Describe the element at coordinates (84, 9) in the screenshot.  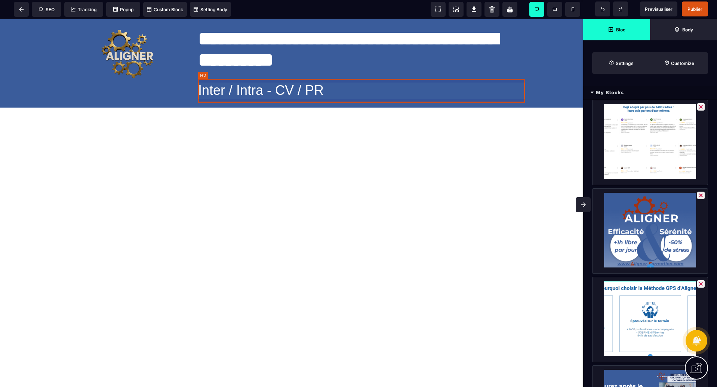
I see `span: Tracking` at that location.